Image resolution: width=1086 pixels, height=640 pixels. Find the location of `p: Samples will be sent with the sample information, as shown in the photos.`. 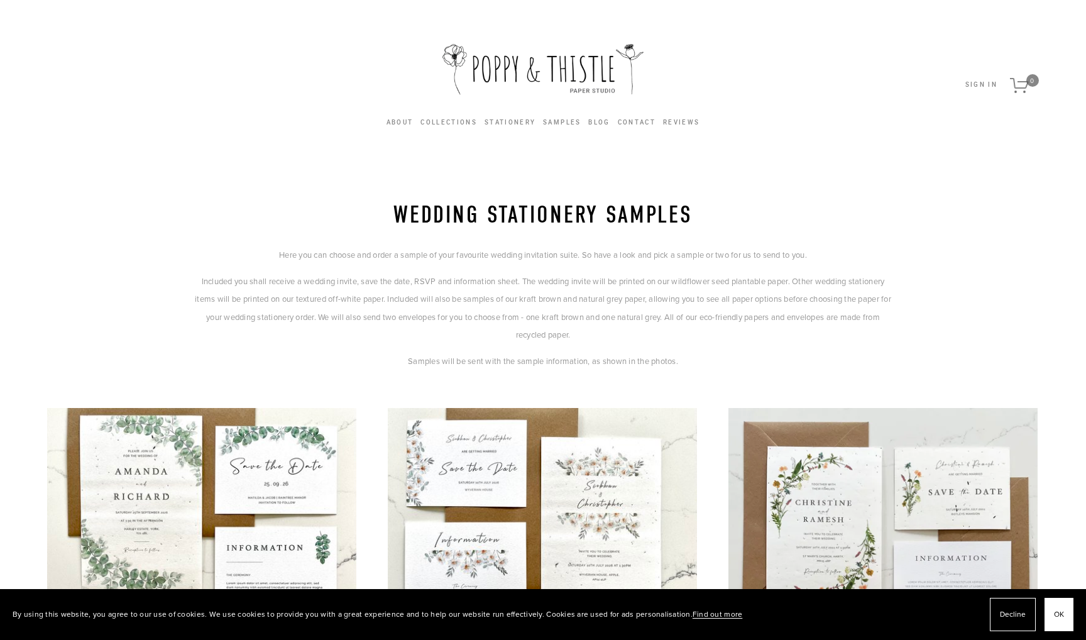

p: Samples will be sent with the sample information, as shown in the photos. is located at coordinates (543, 361).